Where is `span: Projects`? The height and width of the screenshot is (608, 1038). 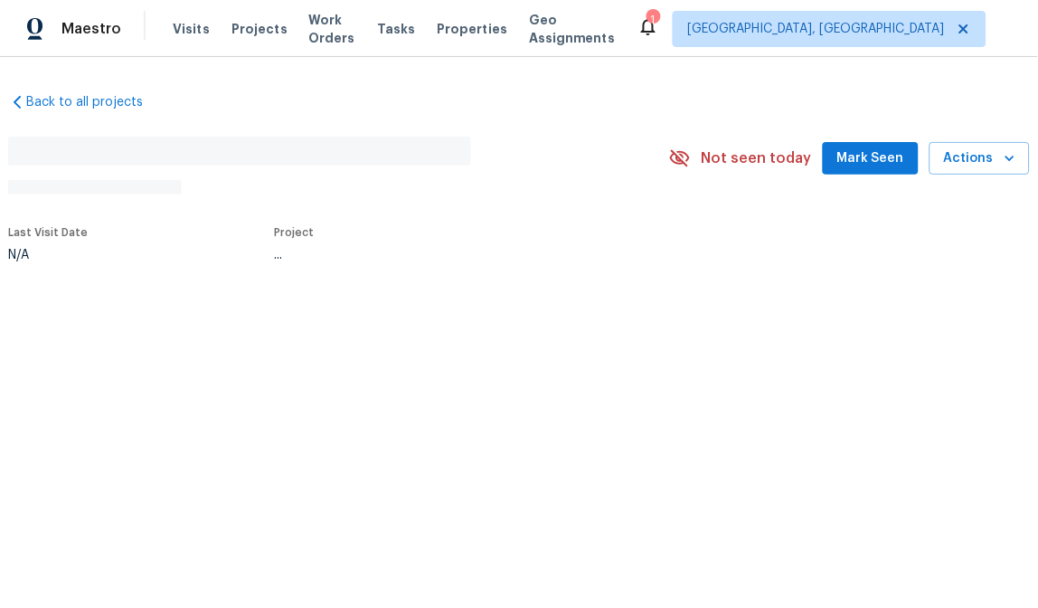 span: Projects is located at coordinates (259, 29).